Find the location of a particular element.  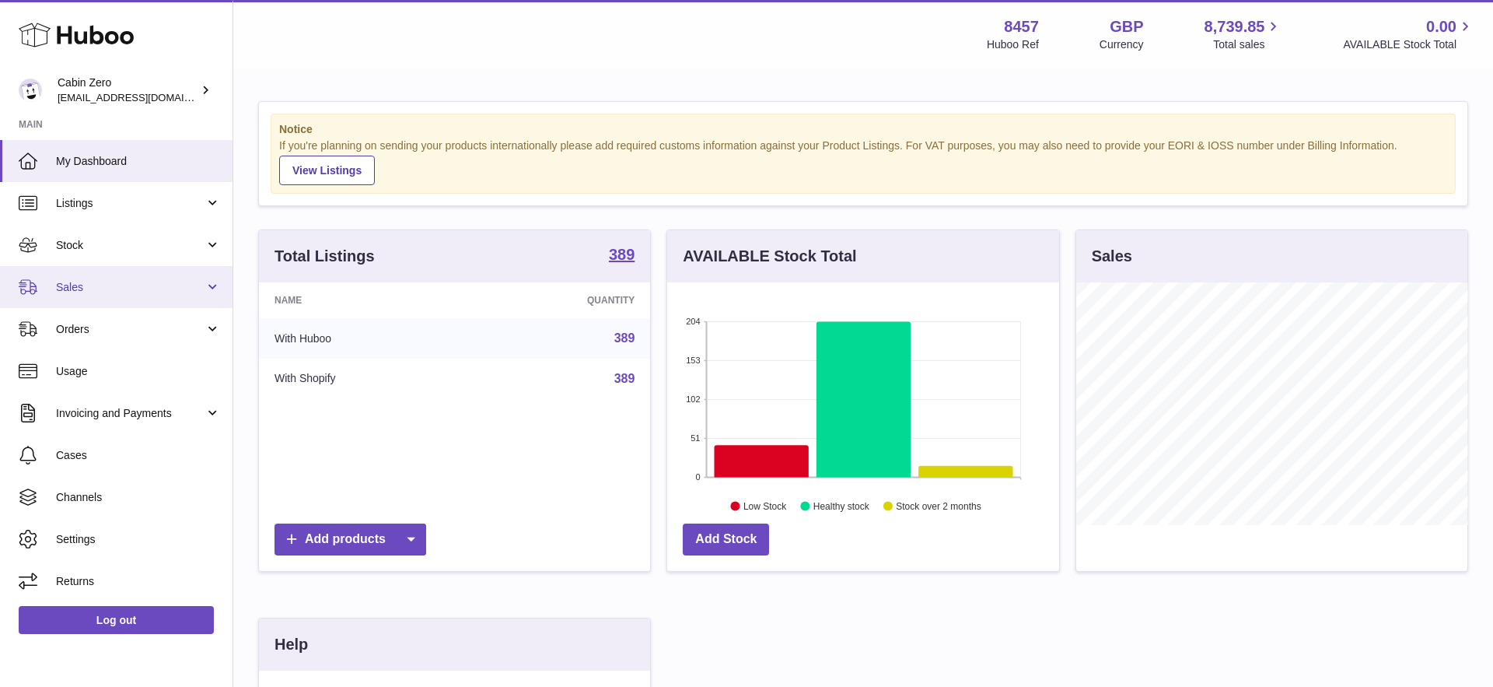

text: 0 is located at coordinates (698, 477).